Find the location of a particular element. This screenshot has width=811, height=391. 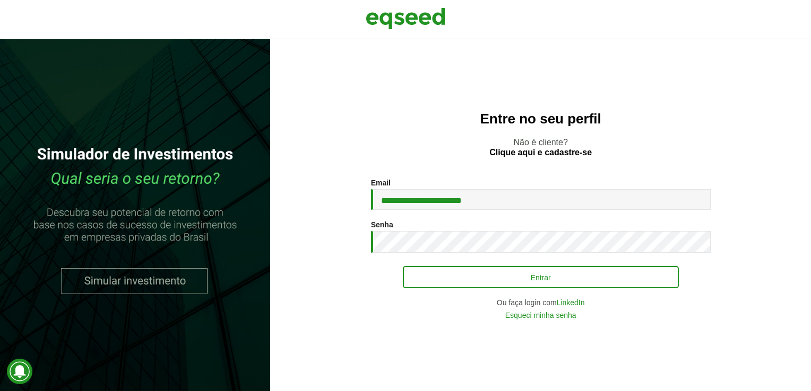

a: Clique aqui e cadastre-se is located at coordinates (540, 153).